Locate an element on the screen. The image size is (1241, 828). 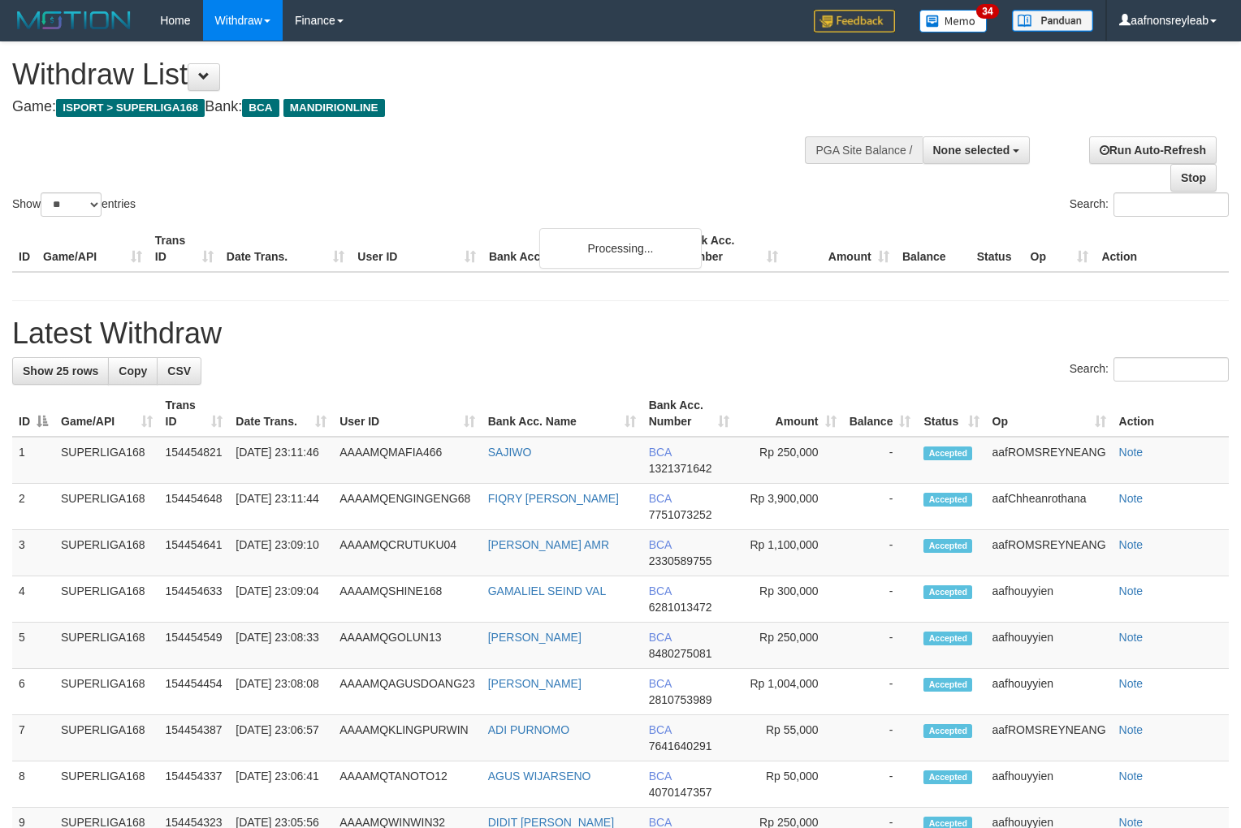
td: aafROMSREYNEANG is located at coordinates (1049, 461).